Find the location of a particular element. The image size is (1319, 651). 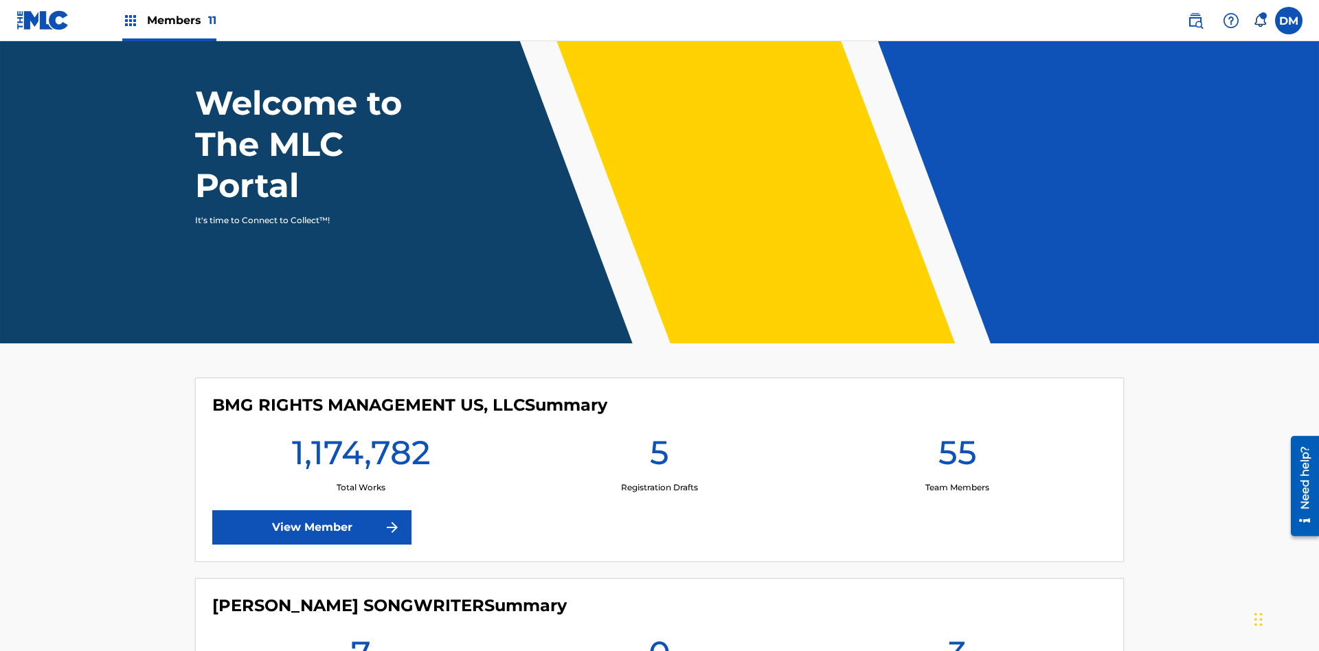

span: 11 is located at coordinates (212, 20).